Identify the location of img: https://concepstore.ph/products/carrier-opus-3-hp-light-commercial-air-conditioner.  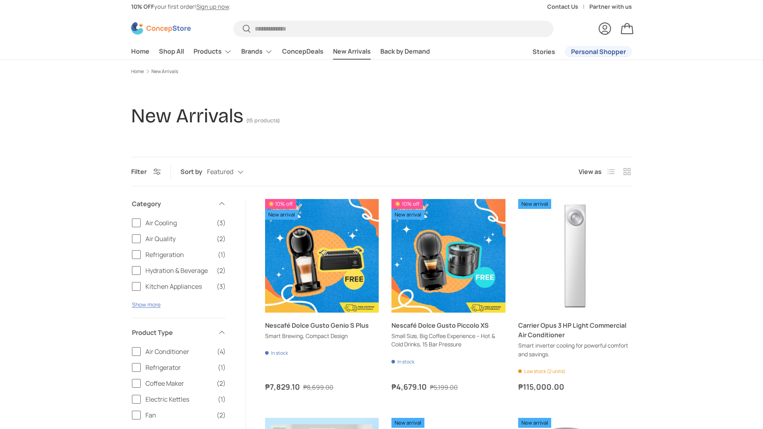
(575, 256).